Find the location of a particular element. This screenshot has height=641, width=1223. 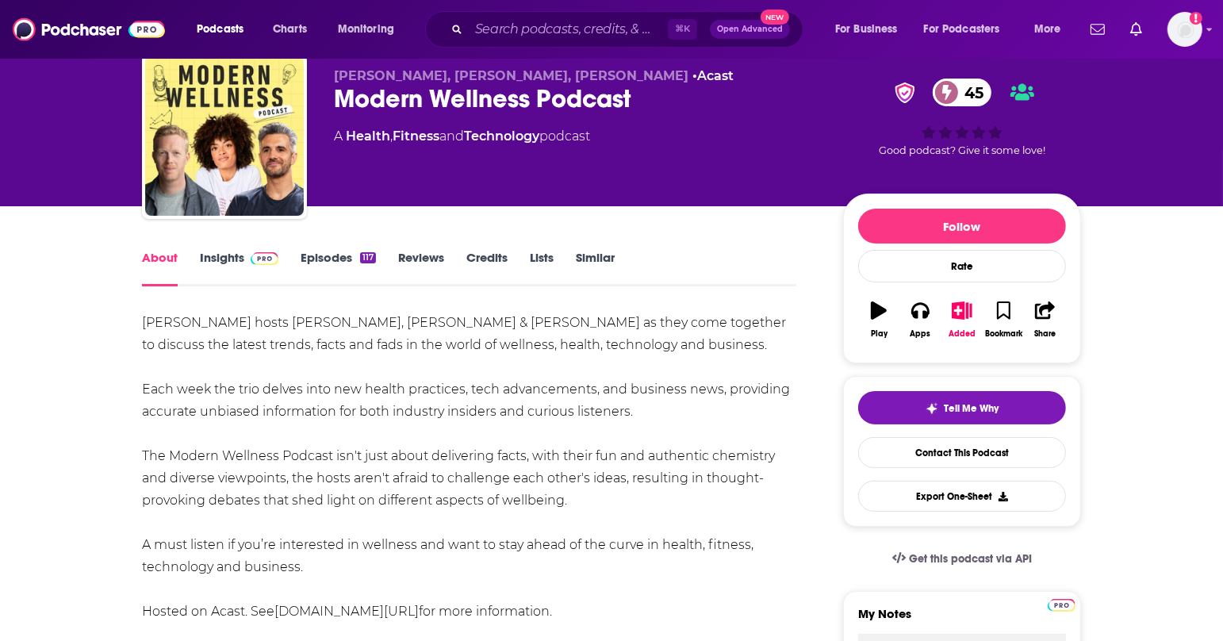

img: Modern Wellness Podcast is located at coordinates (224, 136).